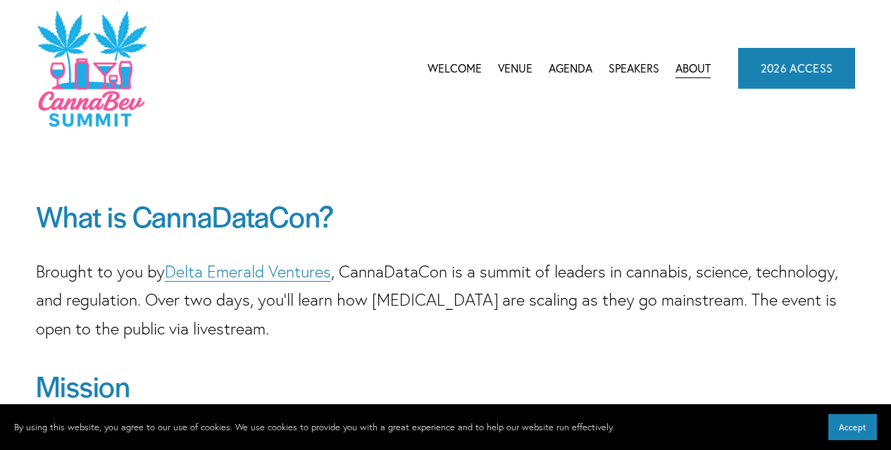  Describe the element at coordinates (852, 427) in the screenshot. I see `button: Accept` at that location.